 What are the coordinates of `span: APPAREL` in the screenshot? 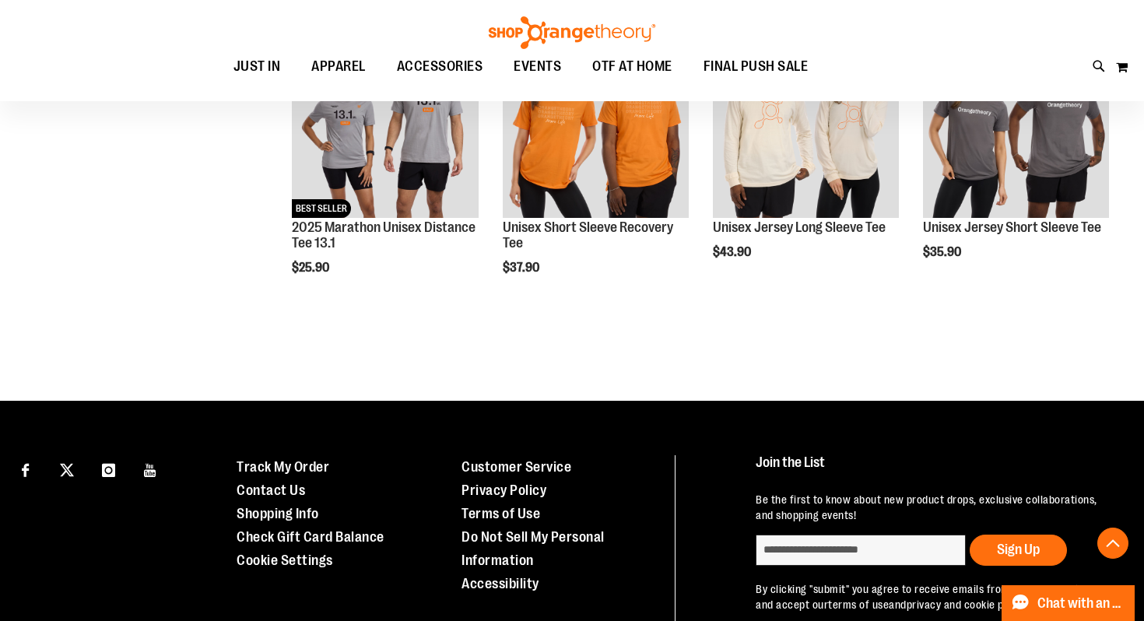 It's located at (339, 66).